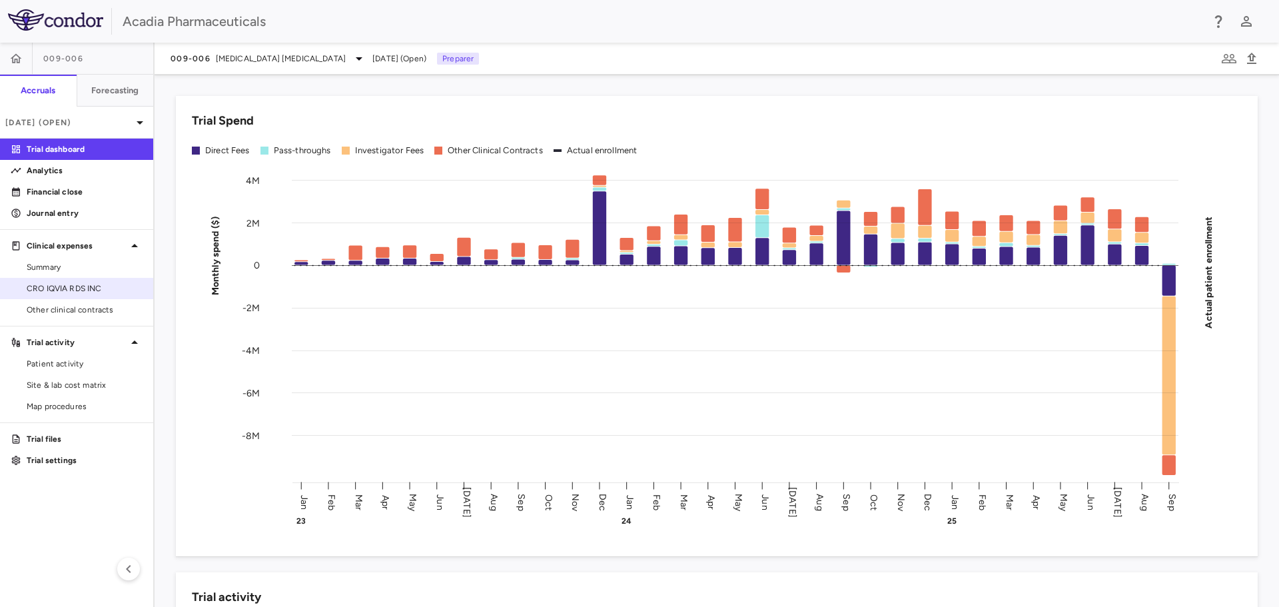 This screenshot has width=1279, height=607. What do you see at coordinates (227, 597) in the screenshot?
I see `h6: Trial activity` at bounding box center [227, 597].